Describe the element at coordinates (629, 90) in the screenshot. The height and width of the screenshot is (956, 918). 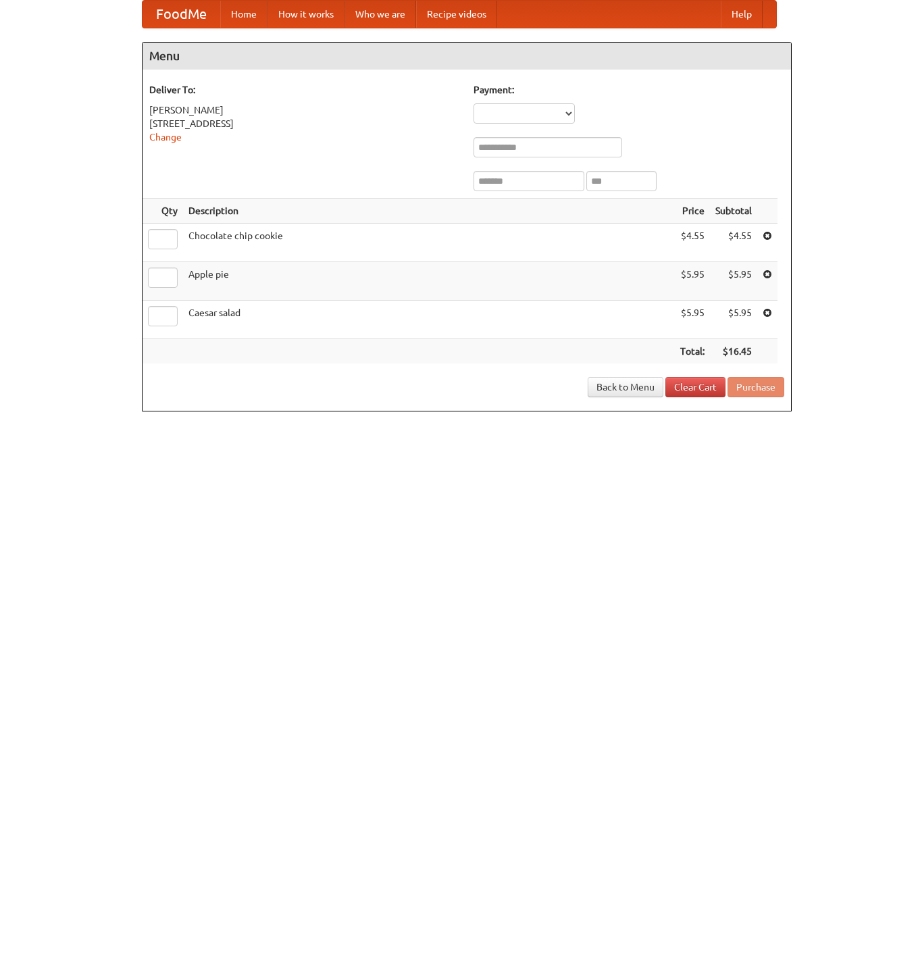
I see `h5: Payment:` at that location.